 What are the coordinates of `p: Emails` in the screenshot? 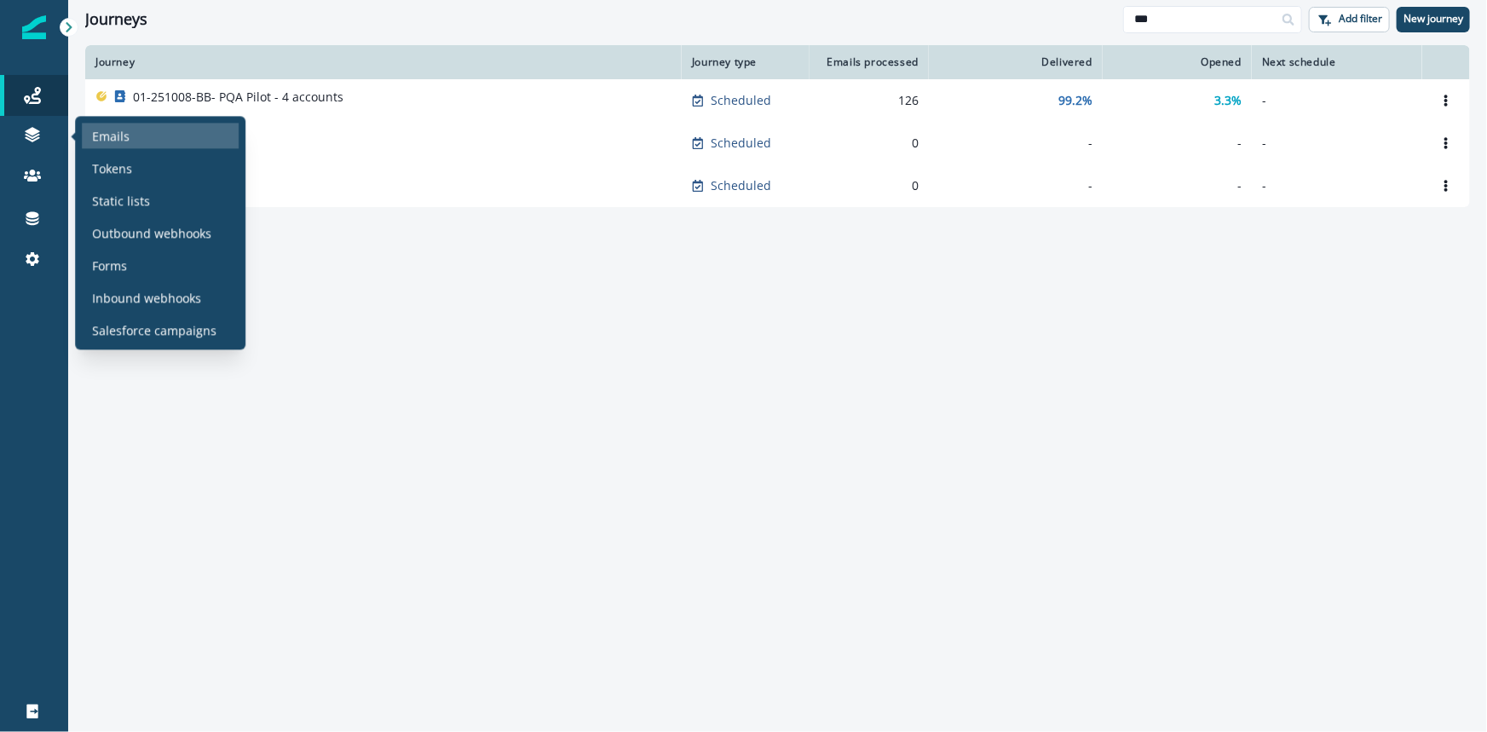 It's located at (111, 135).